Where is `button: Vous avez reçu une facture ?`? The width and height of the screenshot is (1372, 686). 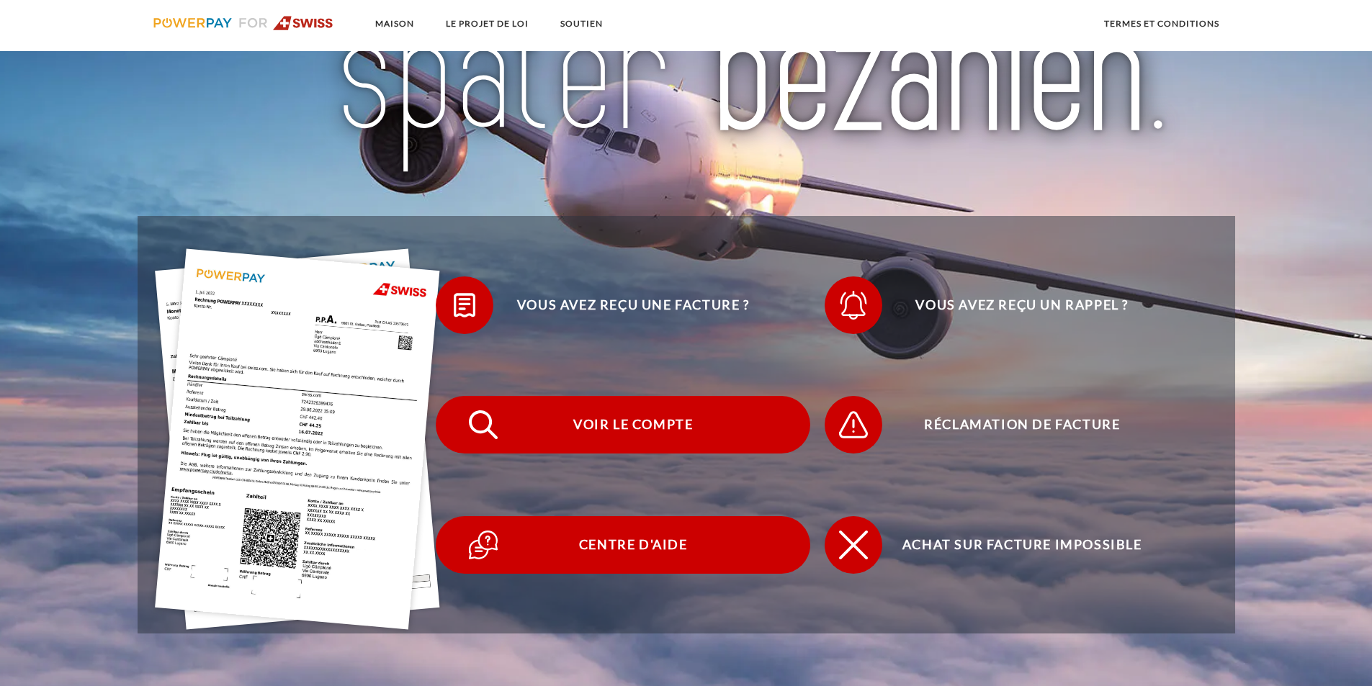 button: Vous avez reçu une facture ? is located at coordinates (623, 305).